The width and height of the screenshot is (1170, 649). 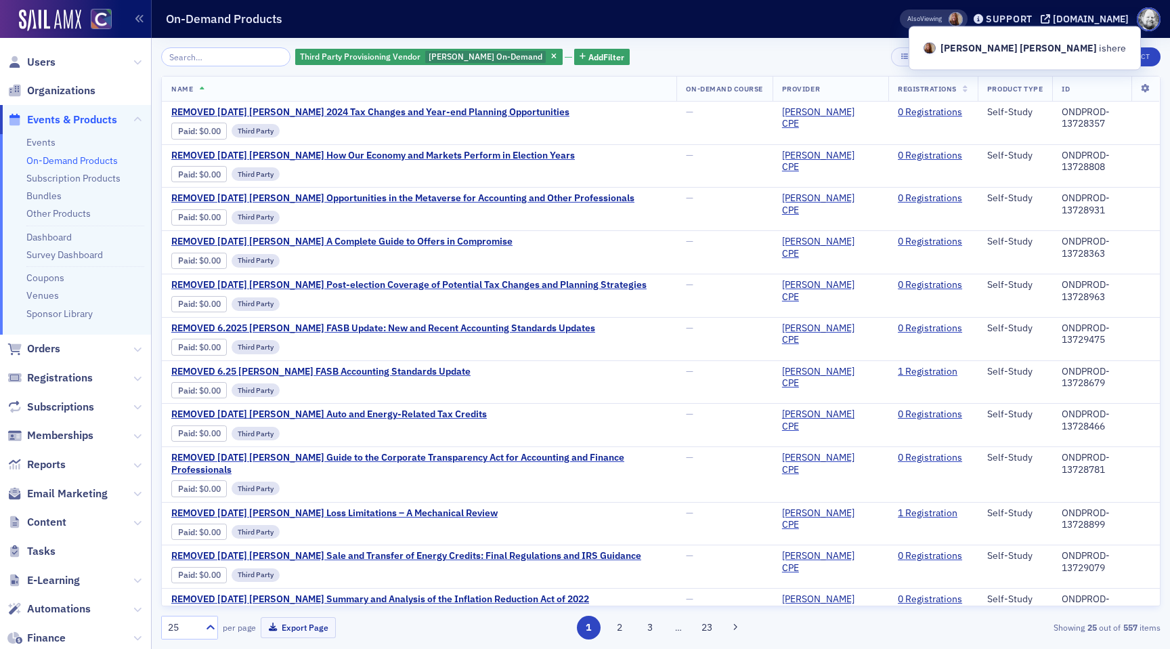 What do you see at coordinates (321, 372) in the screenshot?
I see `span: REMOVED 6.25 Surgent's FASB Accounting Standards Update` at bounding box center [321, 372].